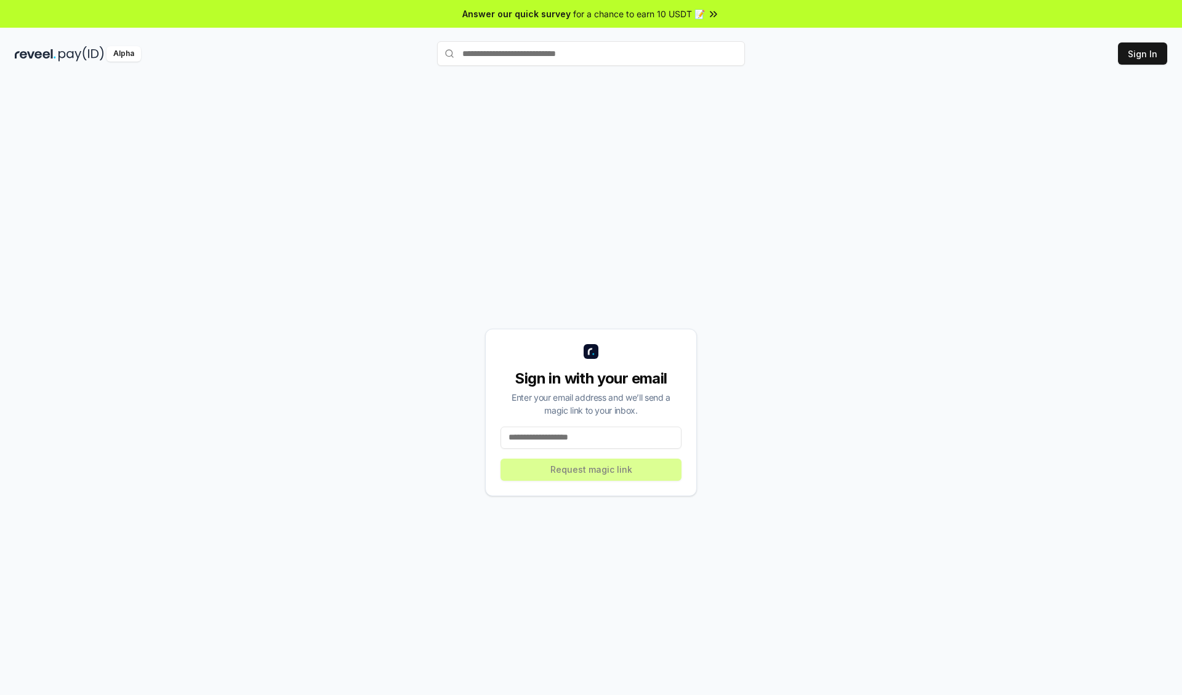 The width and height of the screenshot is (1182, 695). Describe the element at coordinates (639, 14) in the screenshot. I see `span: for a chance to earn 10 USDT 📝` at that location.